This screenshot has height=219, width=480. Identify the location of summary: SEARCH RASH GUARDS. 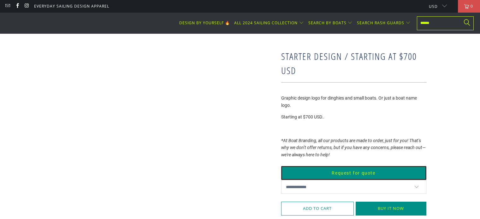
(384, 23).